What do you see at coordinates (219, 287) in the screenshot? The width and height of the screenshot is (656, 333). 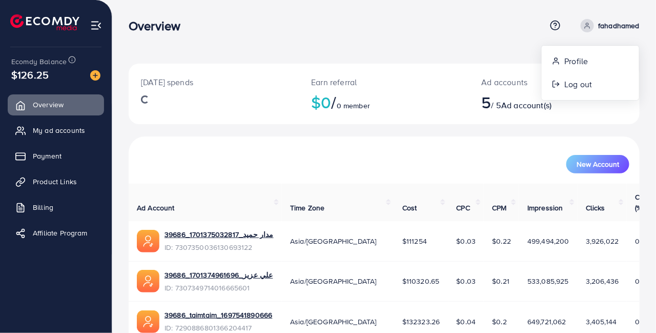 I see `span: ID: 7307349714016665601` at bounding box center [219, 287].